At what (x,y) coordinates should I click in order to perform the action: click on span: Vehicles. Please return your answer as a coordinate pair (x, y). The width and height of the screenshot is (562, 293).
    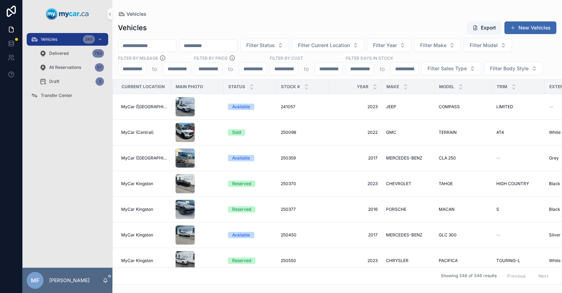
    Looking at the image, I should click on (49, 39).